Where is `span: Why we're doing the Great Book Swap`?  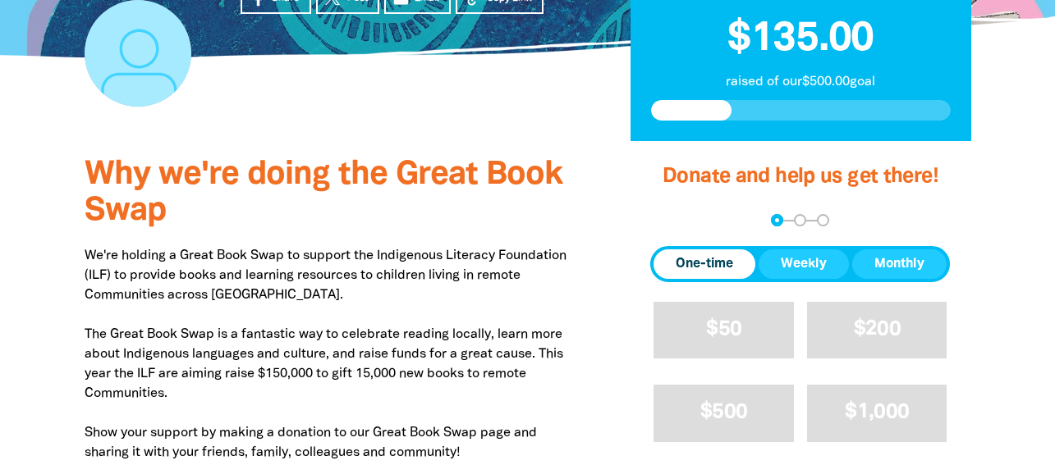
span: Why we're doing the Great Book Swap is located at coordinates (323, 193).